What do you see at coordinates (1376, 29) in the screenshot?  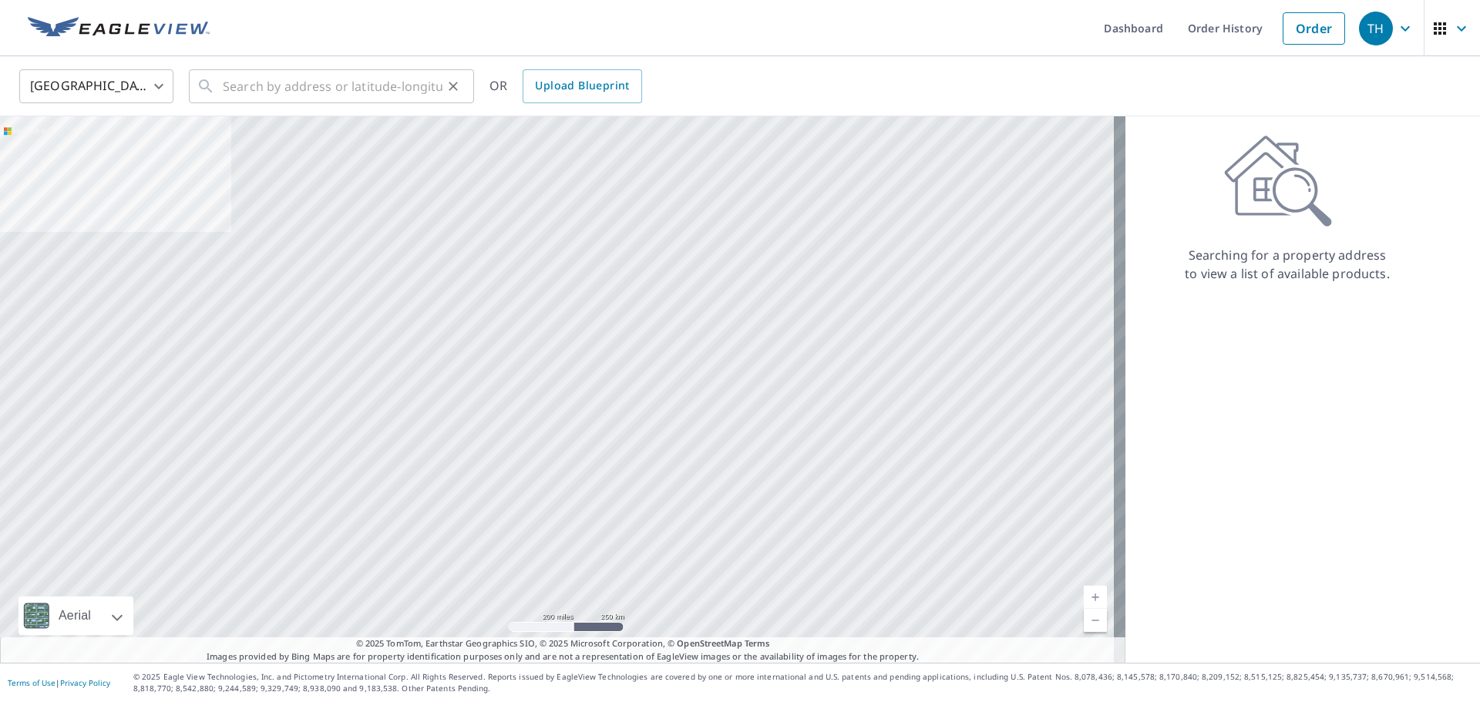 I see `div: TH` at bounding box center [1376, 29].